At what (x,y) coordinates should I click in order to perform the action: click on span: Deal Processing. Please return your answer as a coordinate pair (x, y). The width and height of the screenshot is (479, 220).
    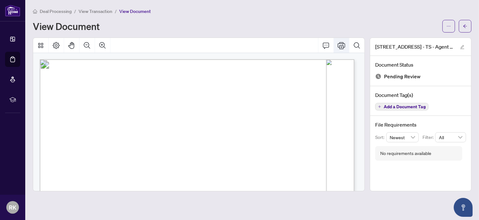
    Looking at the image, I should click on (56, 11).